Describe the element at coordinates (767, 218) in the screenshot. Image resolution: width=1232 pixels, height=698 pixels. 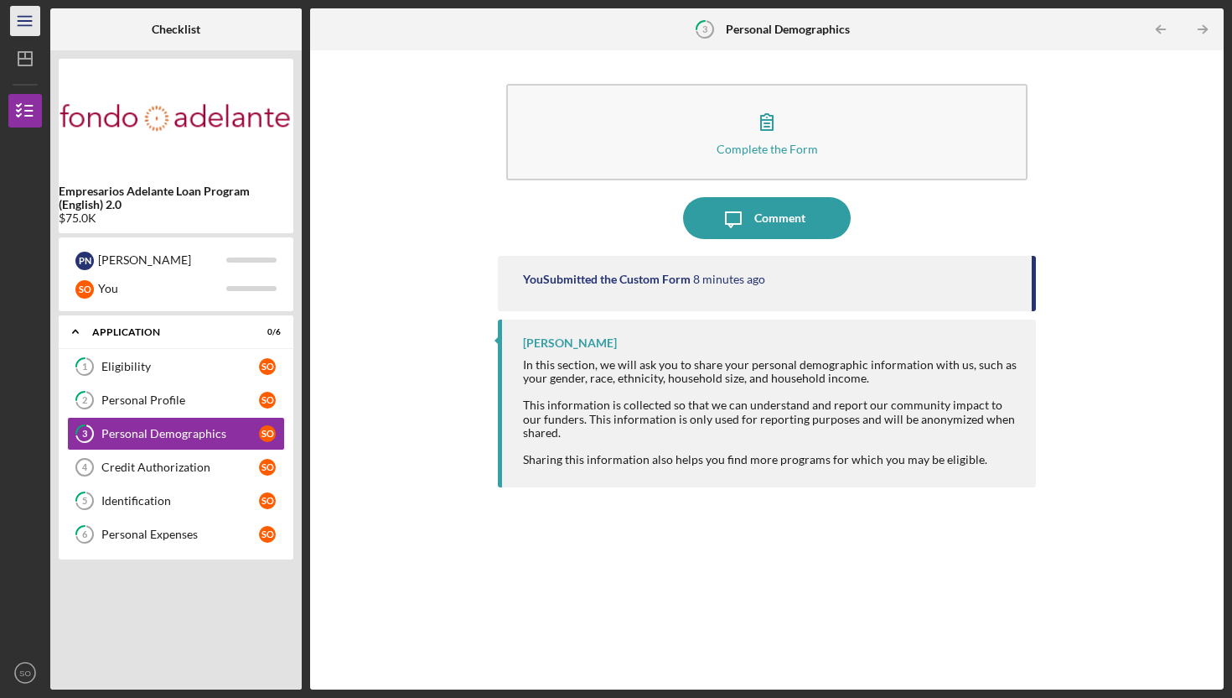
I see `button: Comment` at that location.